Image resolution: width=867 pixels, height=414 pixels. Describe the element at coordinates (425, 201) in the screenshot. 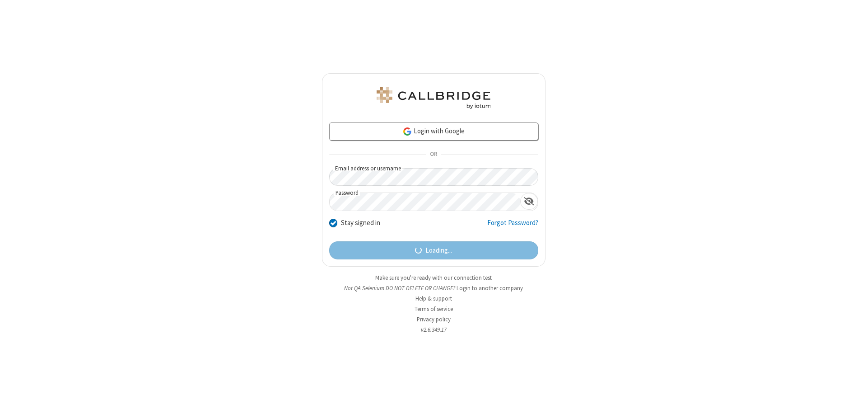

I see `input: Password` at that location.